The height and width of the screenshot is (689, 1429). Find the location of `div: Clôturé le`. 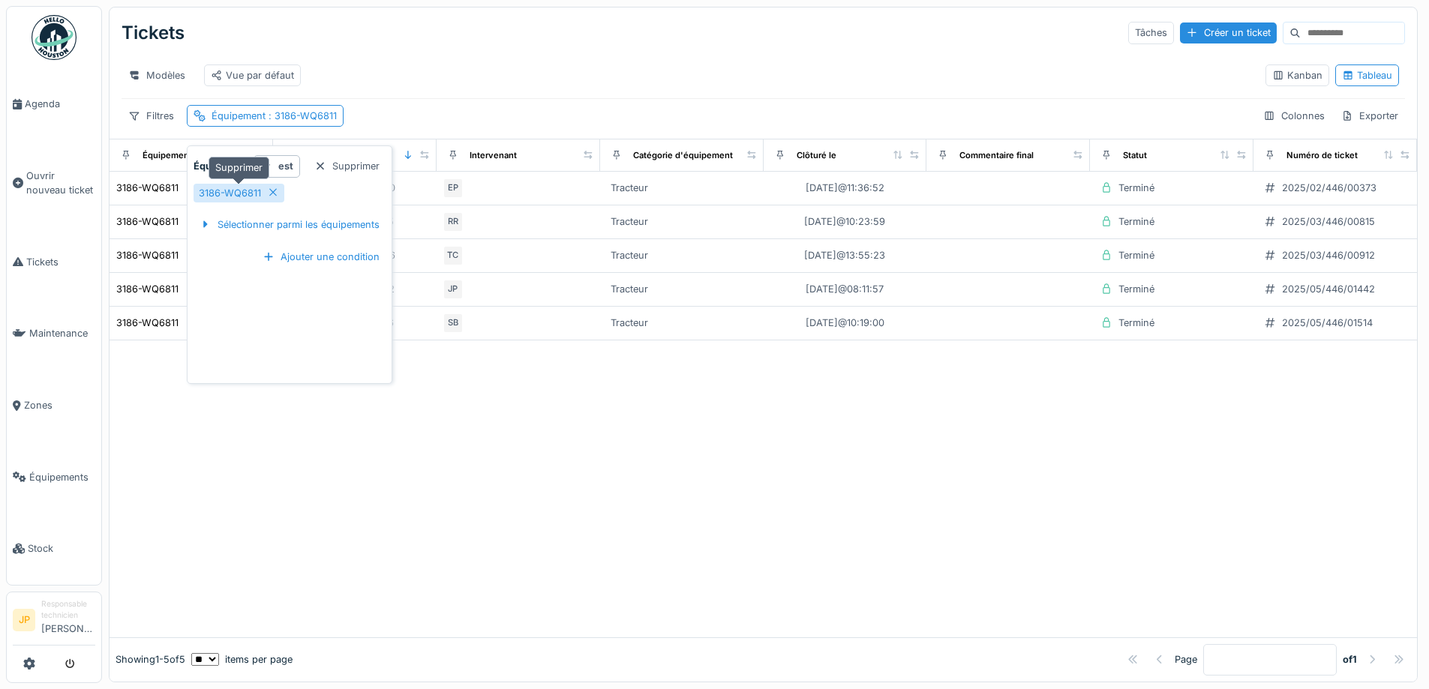

div: Clôturé le is located at coordinates (816, 155).